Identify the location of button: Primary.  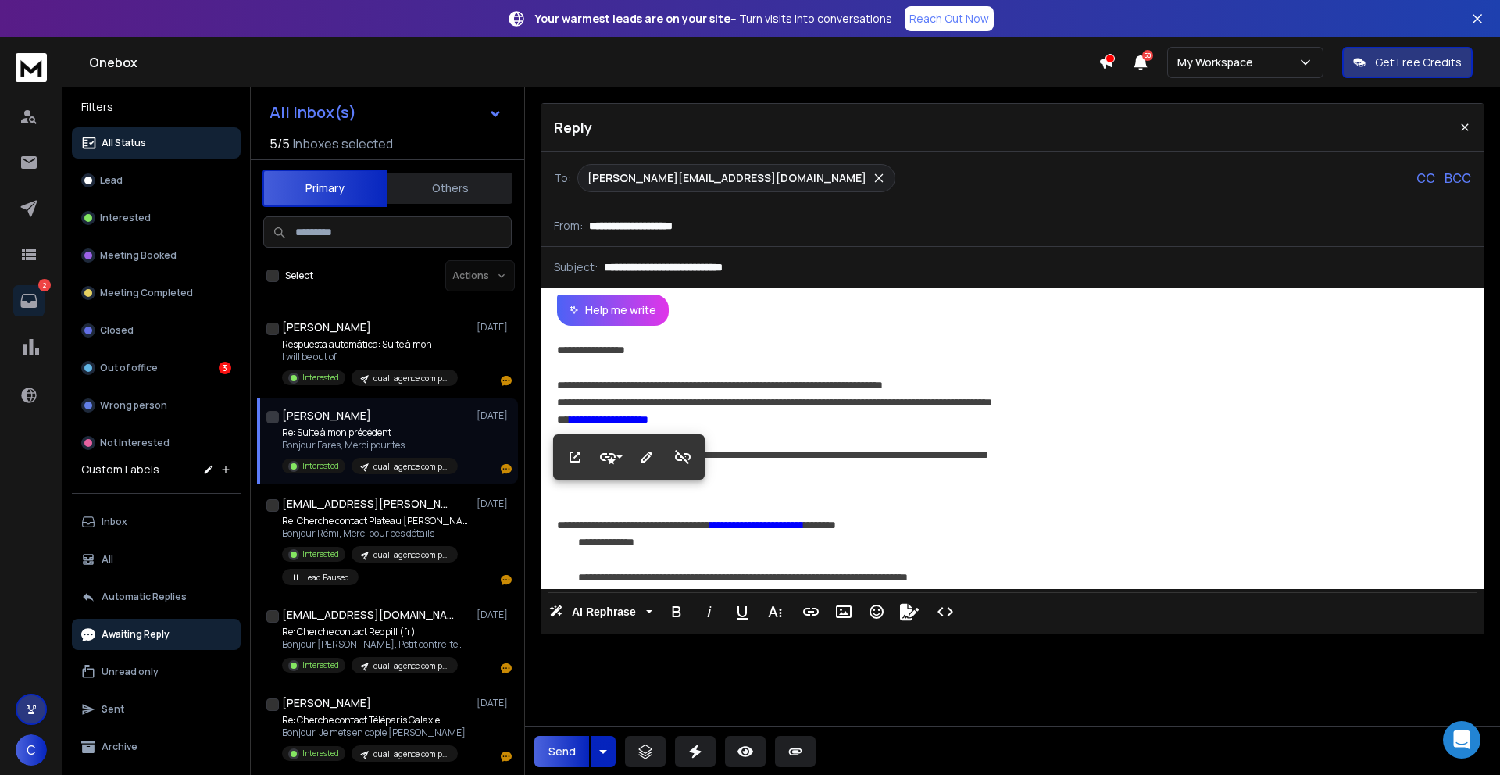
(325, 188).